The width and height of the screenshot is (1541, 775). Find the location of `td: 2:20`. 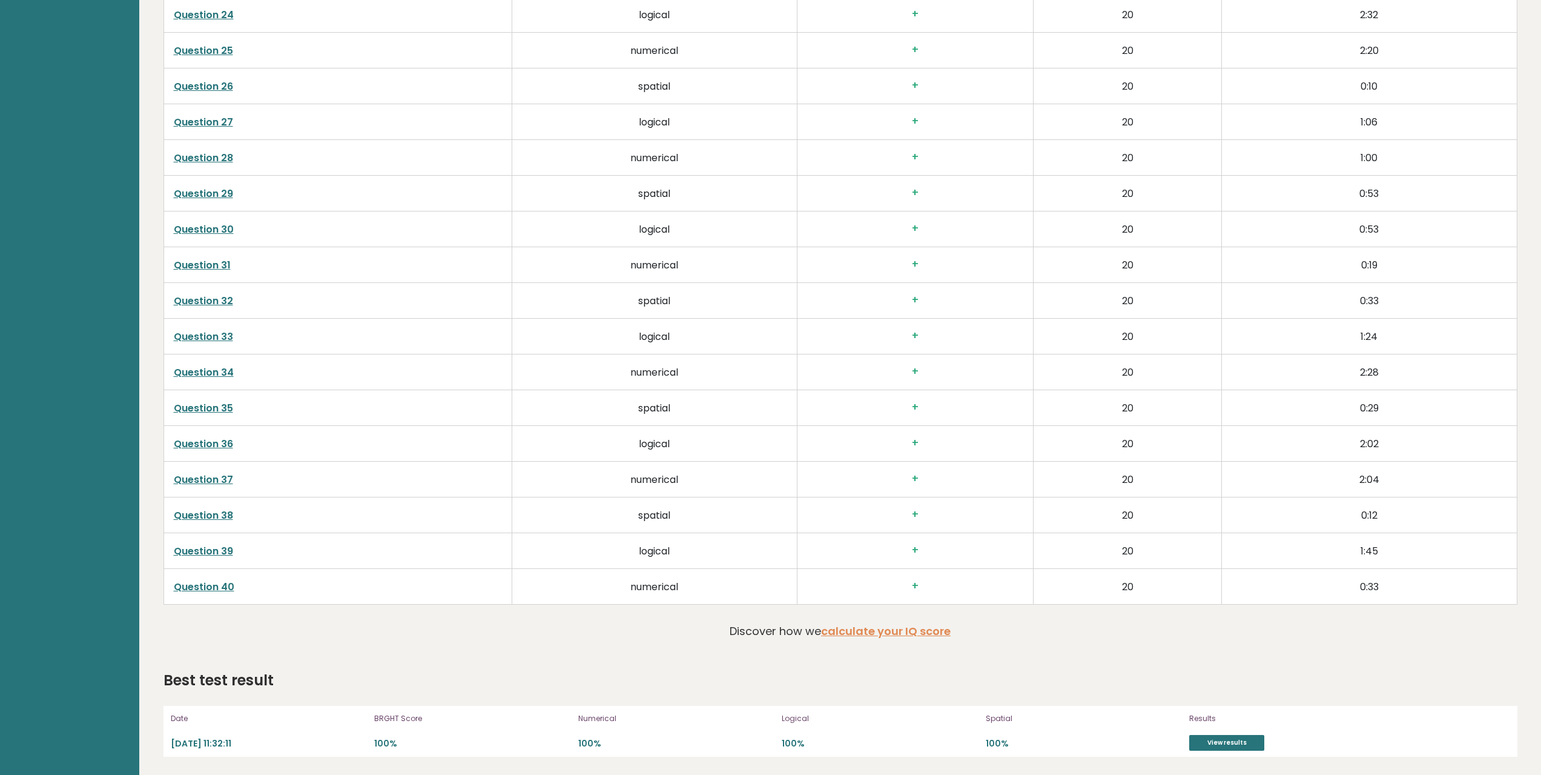

td: 2:20 is located at coordinates (1369, 50).